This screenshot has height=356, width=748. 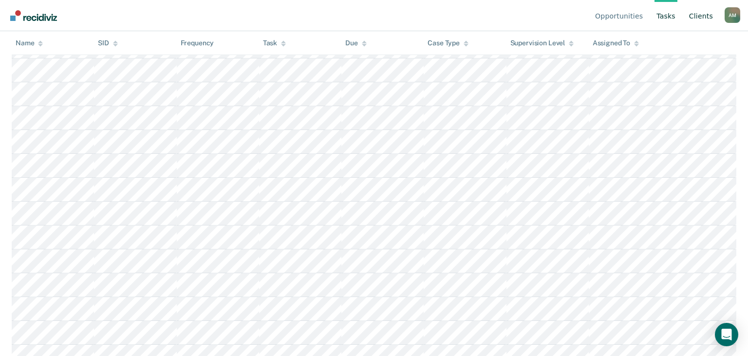 What do you see at coordinates (733, 15) in the screenshot?
I see `div: A M` at bounding box center [733, 15].